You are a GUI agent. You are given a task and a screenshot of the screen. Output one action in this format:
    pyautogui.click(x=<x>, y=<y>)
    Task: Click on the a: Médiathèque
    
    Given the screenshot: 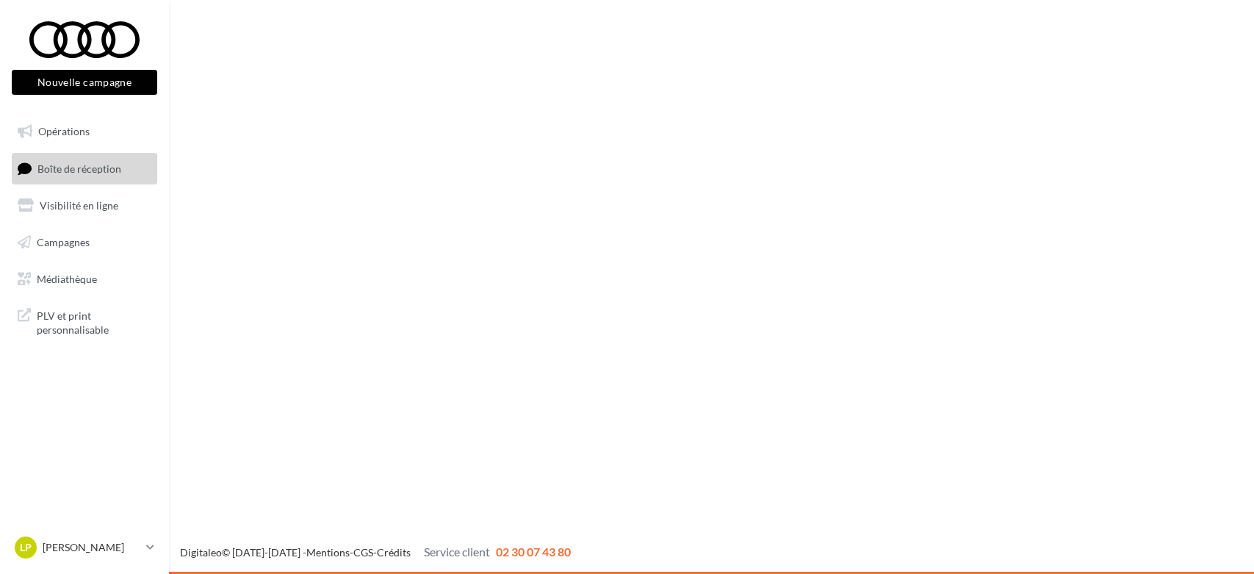 What is the action you would take?
    pyautogui.click(x=85, y=279)
    